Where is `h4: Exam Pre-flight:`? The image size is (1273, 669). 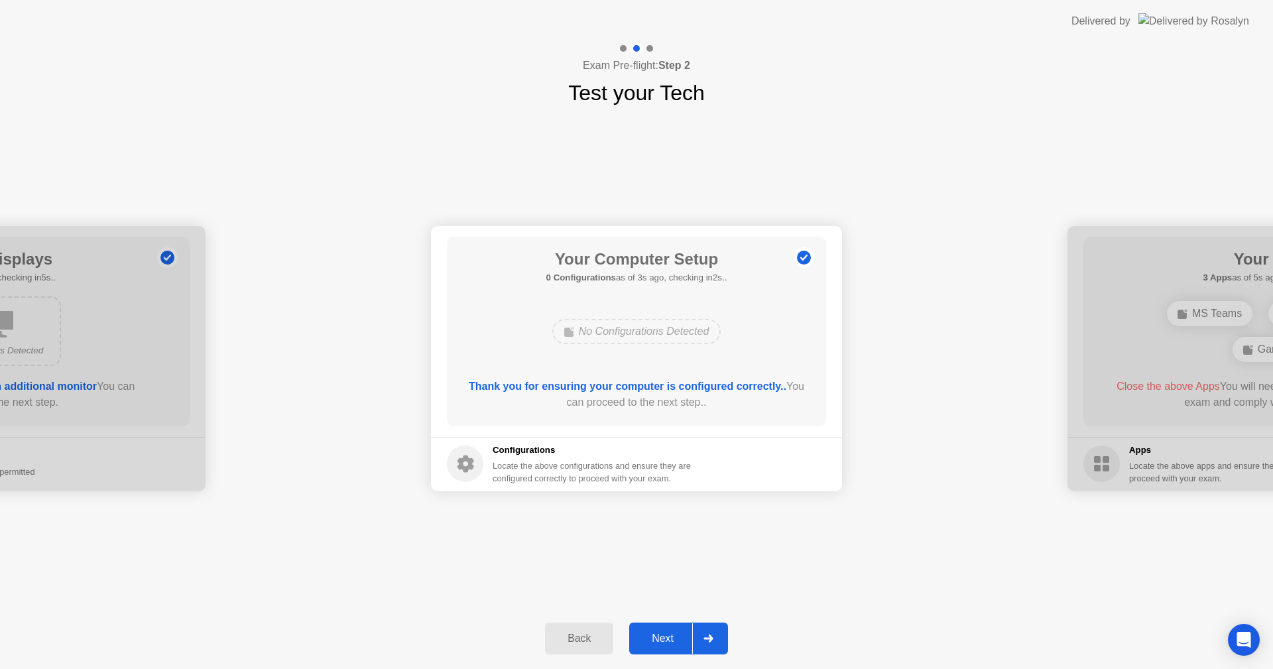 h4: Exam Pre-flight: is located at coordinates (637, 66).